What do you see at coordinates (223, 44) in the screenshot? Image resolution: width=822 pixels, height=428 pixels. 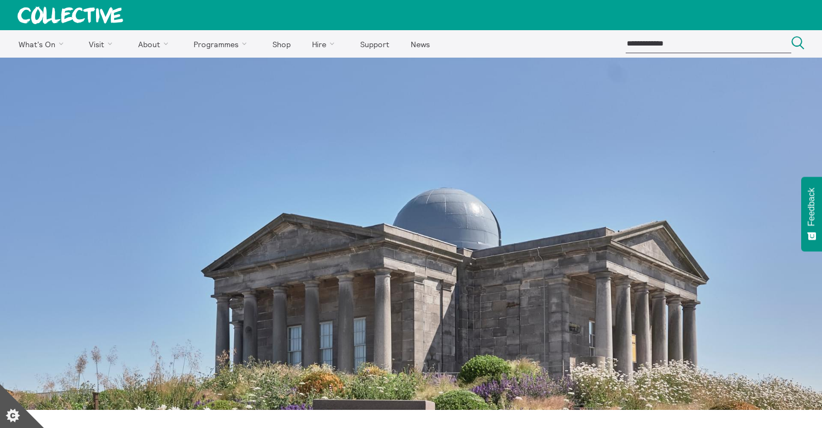 I see `a: Programmes` at bounding box center [223, 44].